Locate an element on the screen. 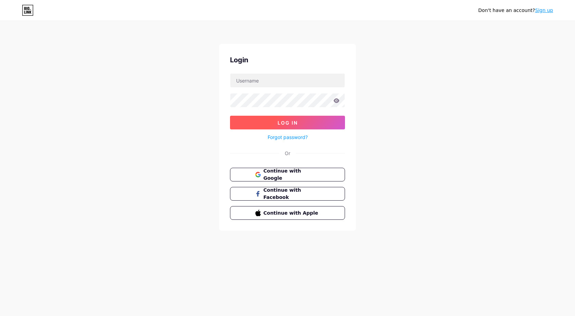  div: Or is located at coordinates (287, 153).